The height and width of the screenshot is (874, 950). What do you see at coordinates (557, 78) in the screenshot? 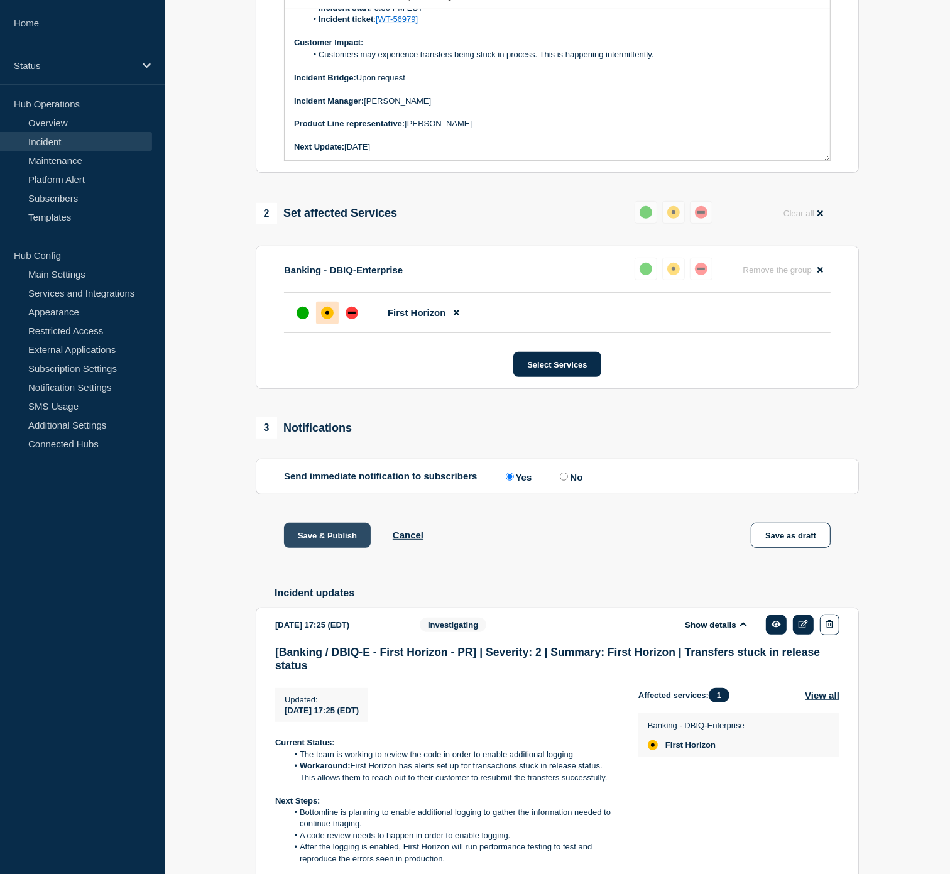
I see `p: Upon request` at bounding box center [557, 78].